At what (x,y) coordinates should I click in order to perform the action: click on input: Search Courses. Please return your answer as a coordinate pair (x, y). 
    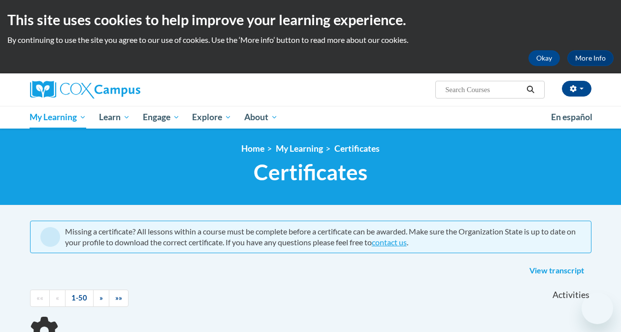
    Looking at the image, I should click on (484, 90).